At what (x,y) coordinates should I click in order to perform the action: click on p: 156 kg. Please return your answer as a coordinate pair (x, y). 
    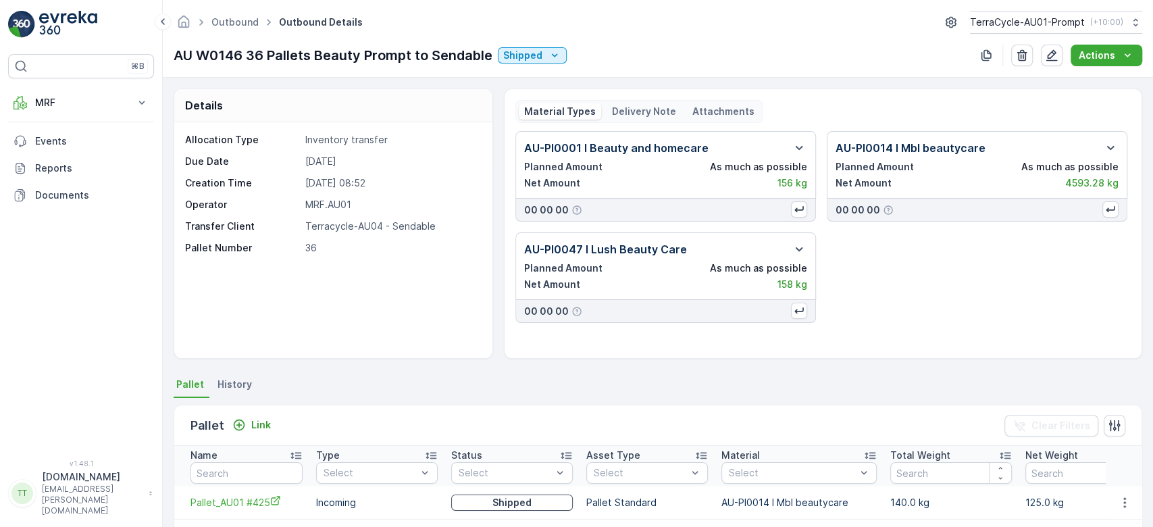
    Looking at the image, I should click on (792, 183).